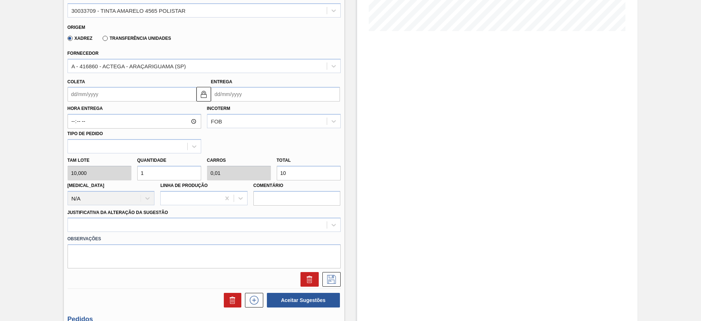  I want to click on div: A - 416860 - ACTEGA - ARAÇARIGUAMA (SP), so click(129, 66).